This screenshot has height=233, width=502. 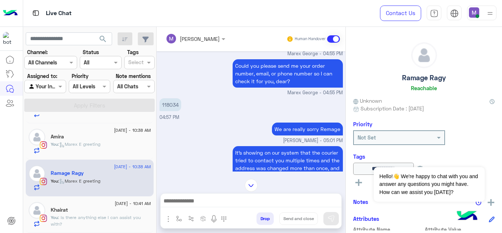 What do you see at coordinates (368, 100) in the screenshot?
I see `span: Unknown` at bounding box center [368, 100].